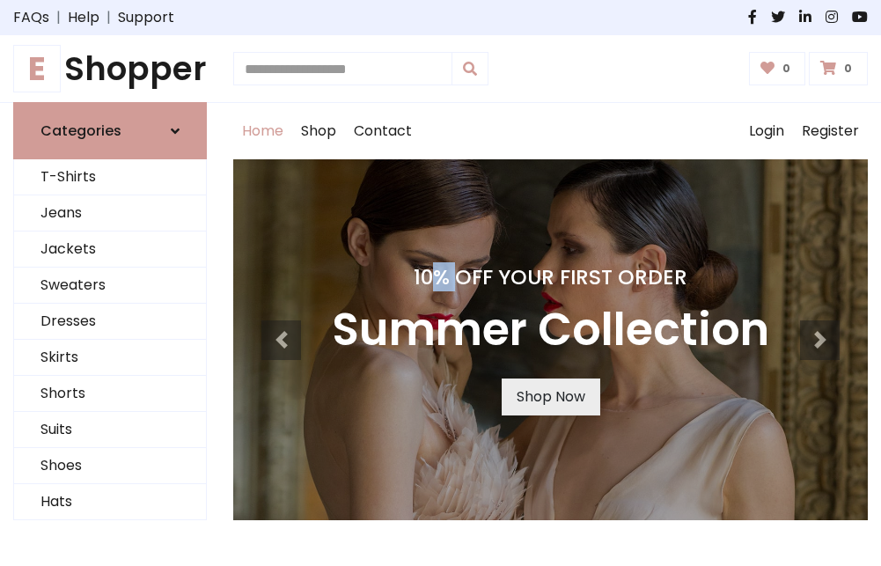 This screenshot has width=881, height=566. I want to click on a: Support, so click(146, 18).